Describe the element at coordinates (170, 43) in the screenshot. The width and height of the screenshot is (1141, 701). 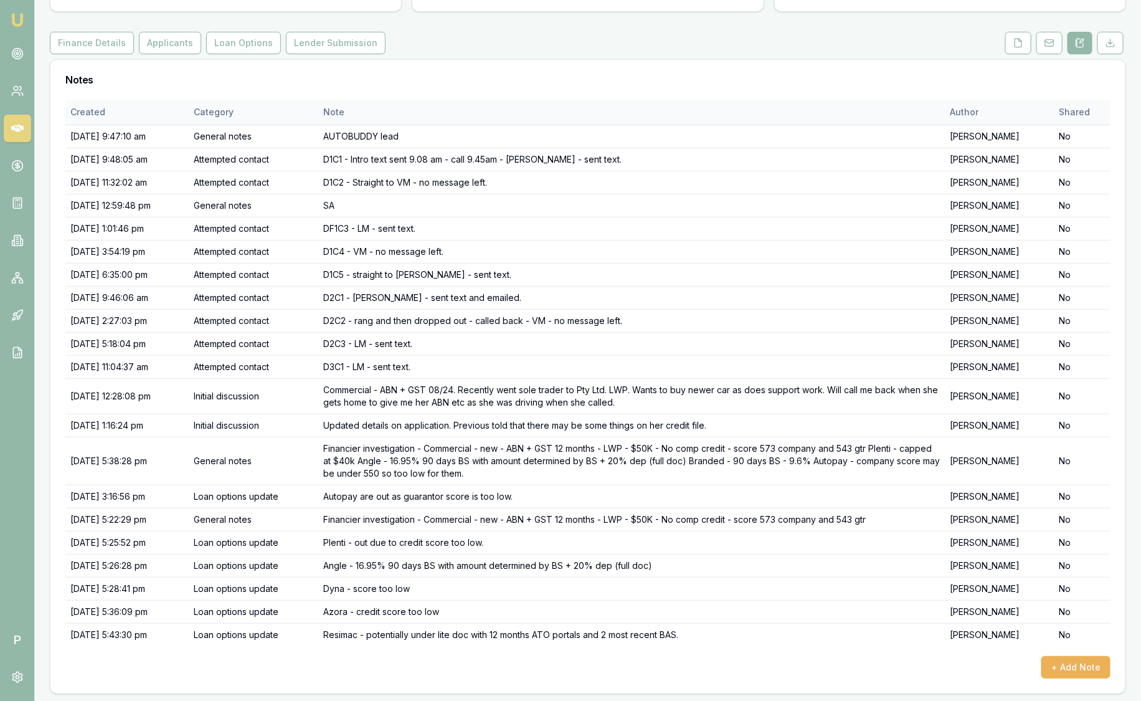
I see `a: Applicants` at that location.